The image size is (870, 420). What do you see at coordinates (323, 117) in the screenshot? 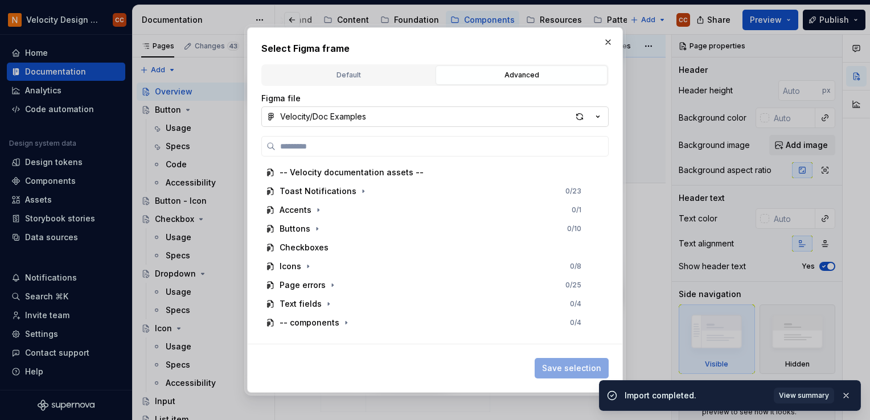
I see `div: Velocity/Doc Examples` at bounding box center [323, 117].